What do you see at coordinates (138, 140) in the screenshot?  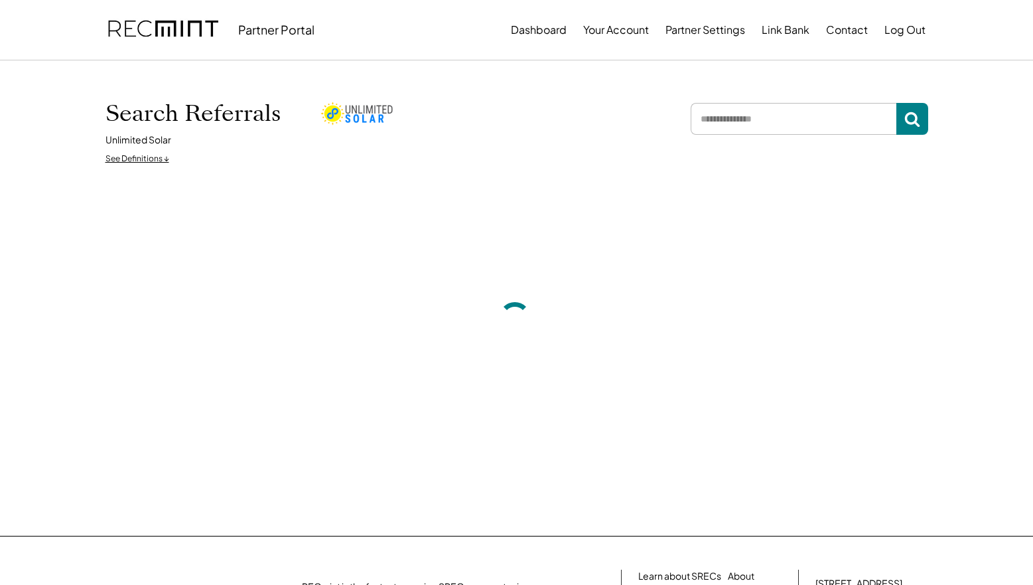 I see `div: Unlimited Solar` at bounding box center [138, 140].